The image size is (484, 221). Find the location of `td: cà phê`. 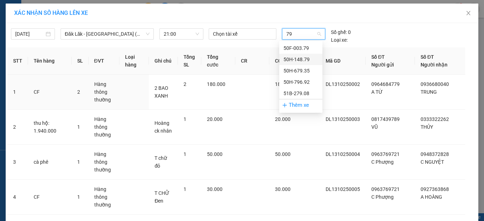

td: cà phê is located at coordinates (50, 162).